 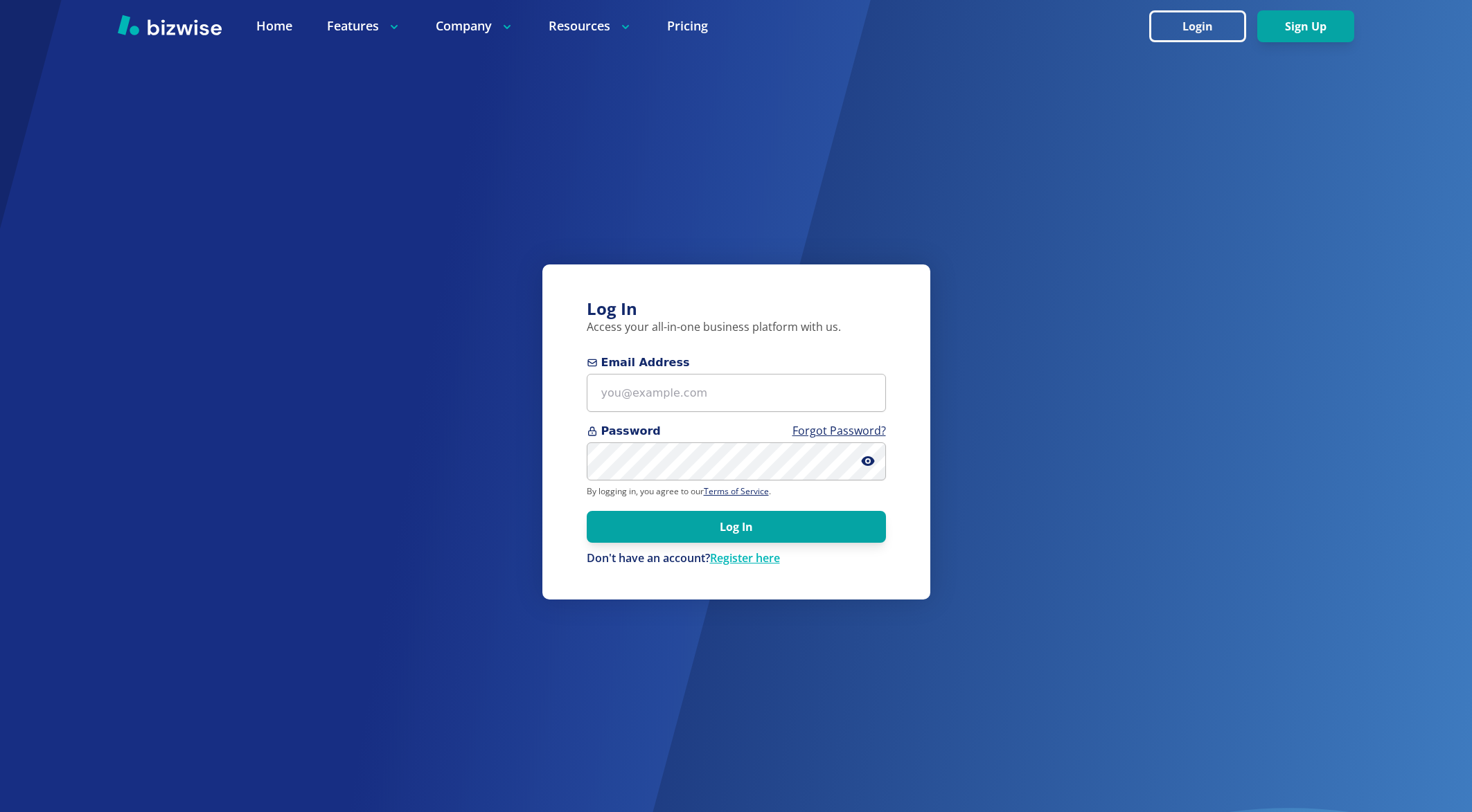 What do you see at coordinates (744, 558) in the screenshot?
I see `a: Register here` at bounding box center [744, 558].